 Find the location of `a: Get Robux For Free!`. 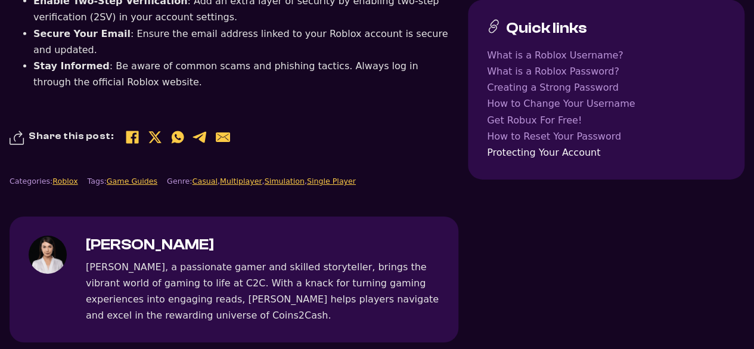

a: Get Robux For Free! is located at coordinates (606, 120).